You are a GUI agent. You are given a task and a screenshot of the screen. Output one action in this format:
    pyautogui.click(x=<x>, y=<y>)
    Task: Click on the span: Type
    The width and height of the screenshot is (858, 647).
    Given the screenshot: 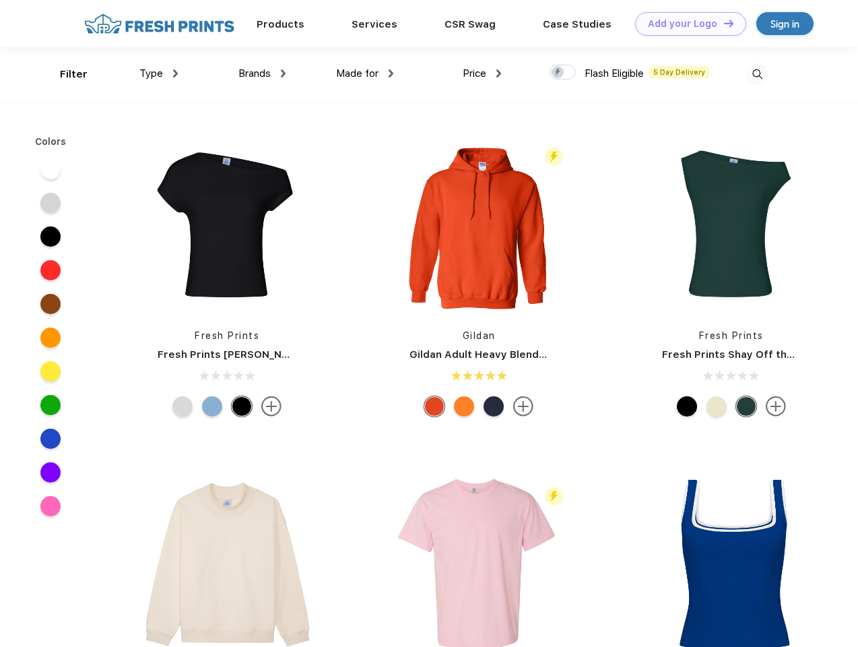 What is the action you would take?
    pyautogui.click(x=151, y=73)
    